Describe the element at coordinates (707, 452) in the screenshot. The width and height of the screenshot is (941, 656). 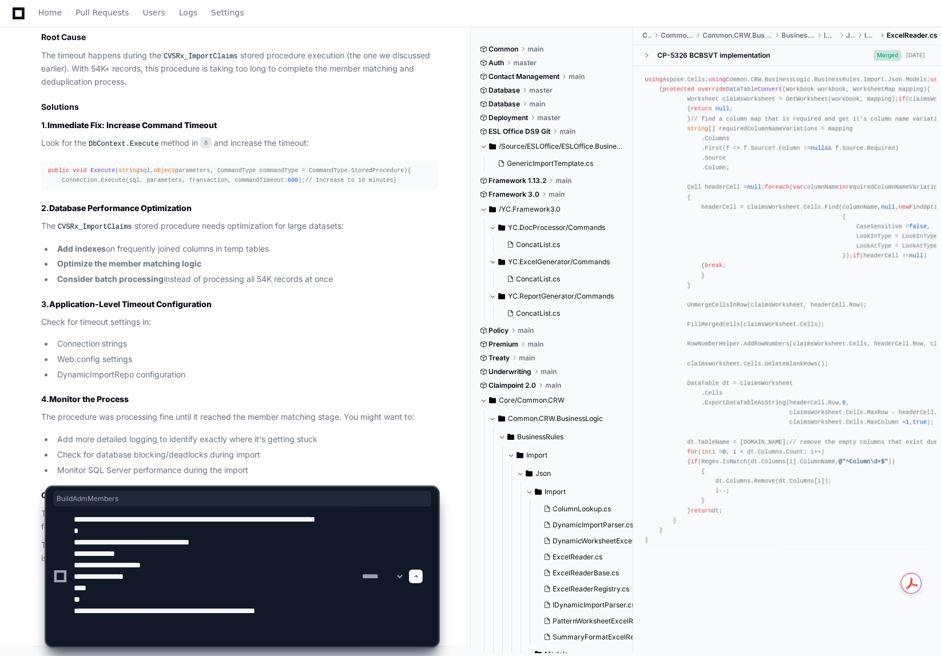
I see `span: int` at that location.